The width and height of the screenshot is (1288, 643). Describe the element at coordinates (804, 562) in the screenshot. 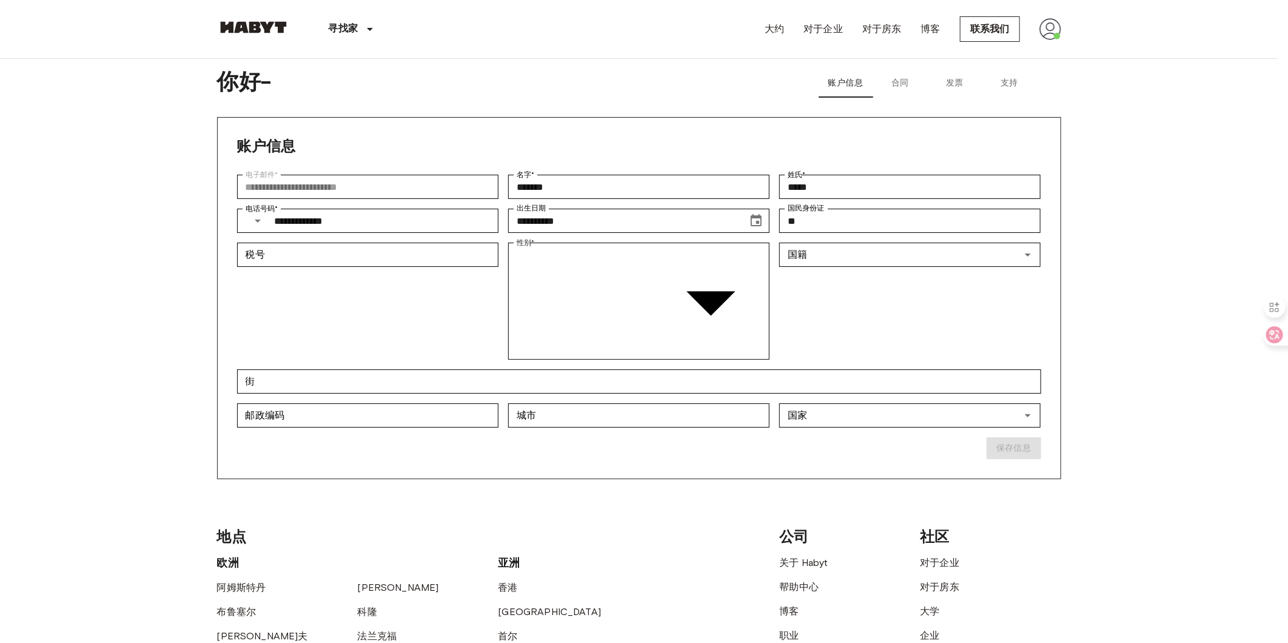

I see `a: 关于 Habyt` at that location.